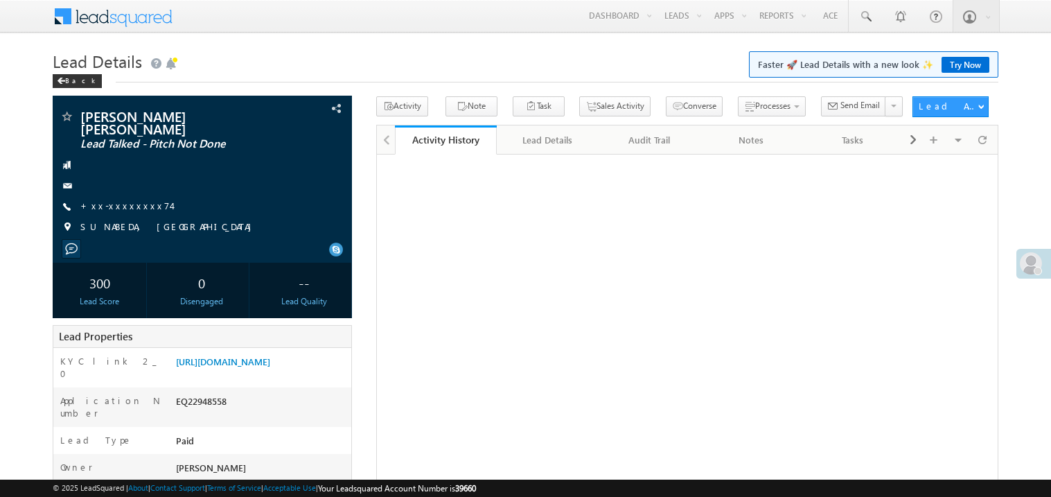 The height and width of the screenshot is (497, 1051). What do you see at coordinates (648, 140) in the screenshot?
I see `div: Audit Trail` at bounding box center [648, 140].